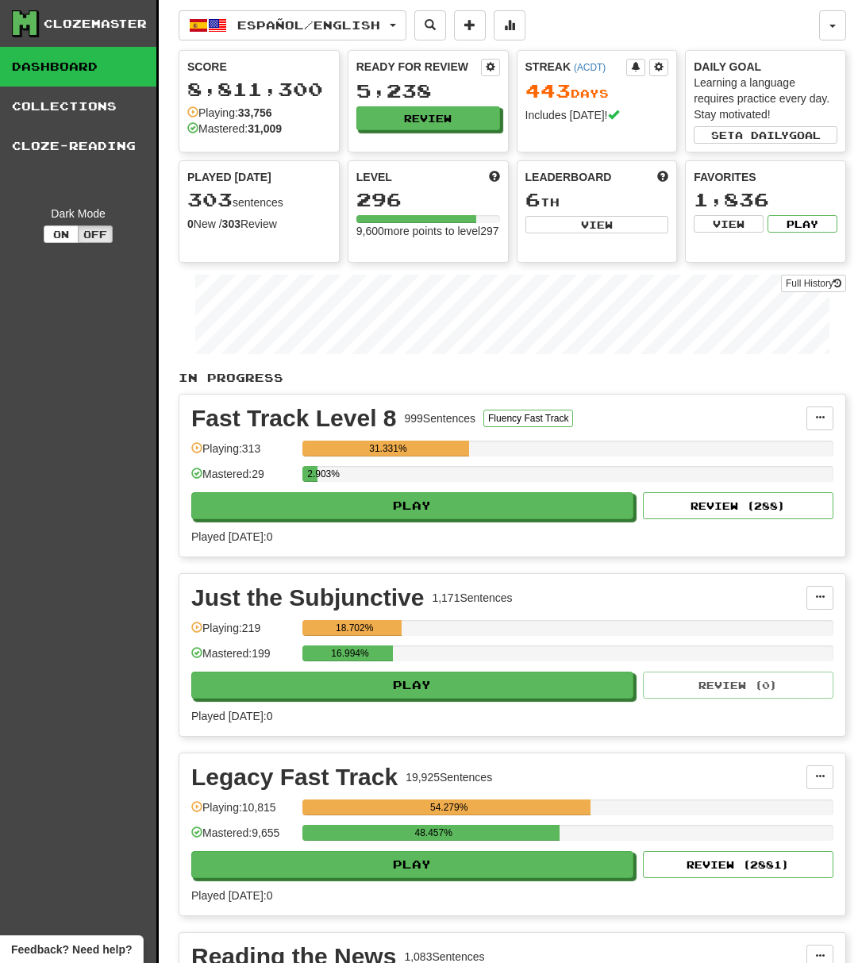 The height and width of the screenshot is (963, 858). I want to click on div: 19,925 Sentences, so click(449, 777).